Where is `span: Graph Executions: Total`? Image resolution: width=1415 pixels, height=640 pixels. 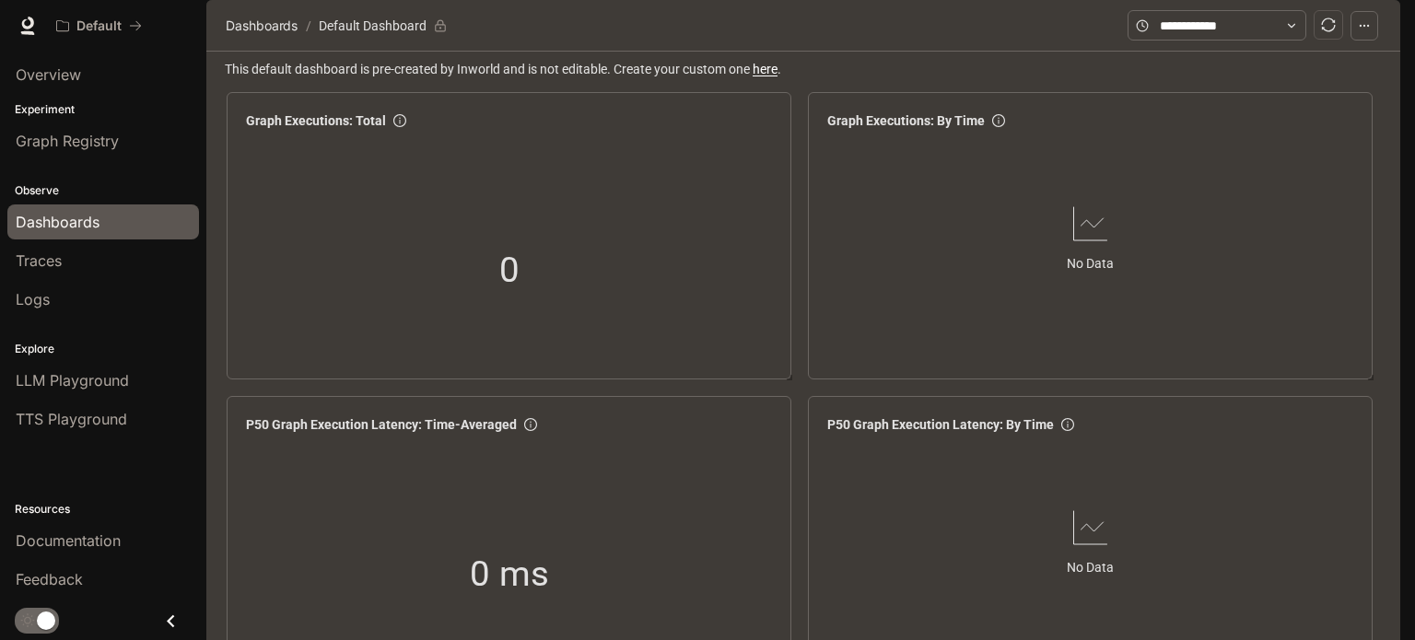
span: Graph Executions: Total is located at coordinates (316, 121).